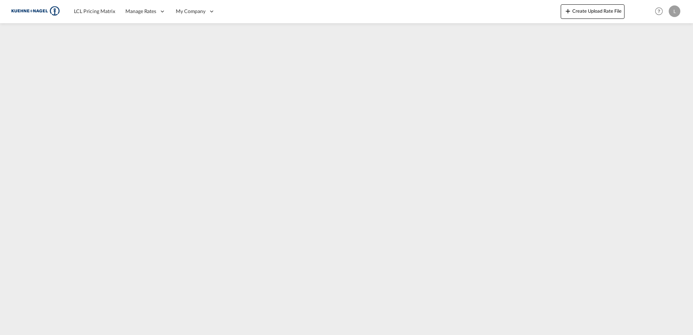  What do you see at coordinates (674, 11) in the screenshot?
I see `div: L` at bounding box center [674, 11].